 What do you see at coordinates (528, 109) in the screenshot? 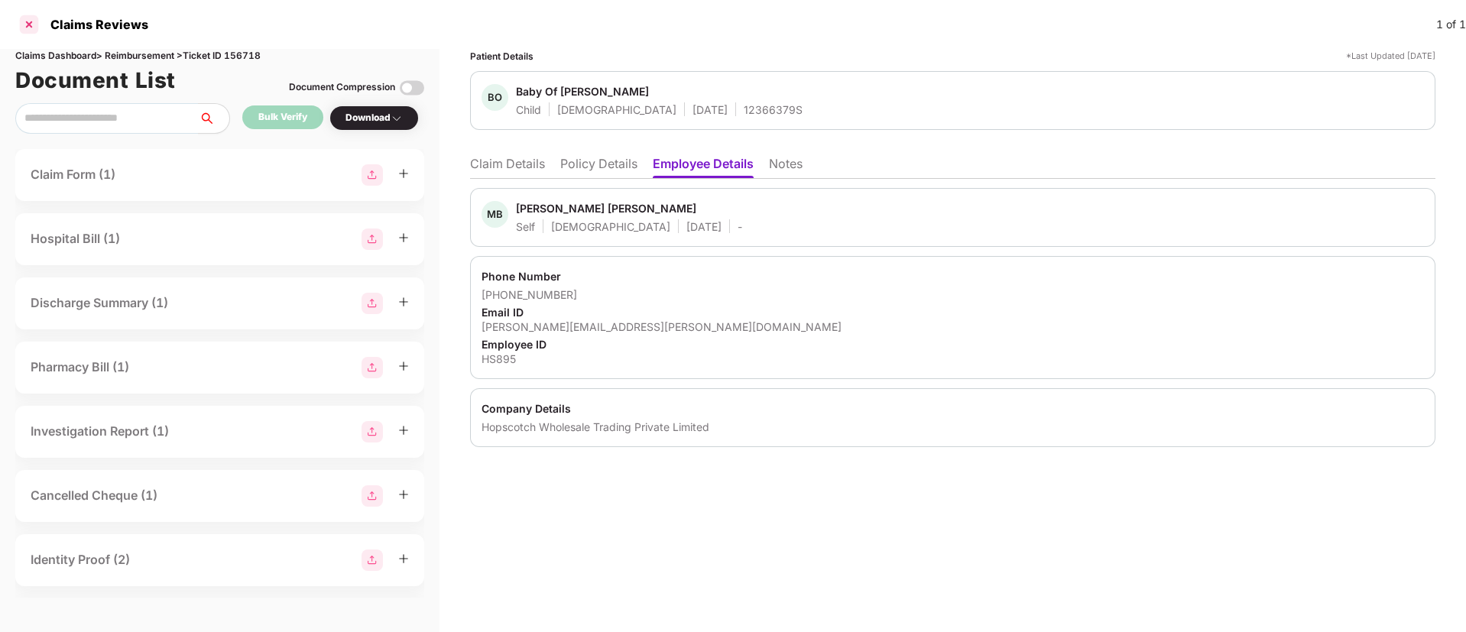
I see `div: Child` at bounding box center [528, 109].